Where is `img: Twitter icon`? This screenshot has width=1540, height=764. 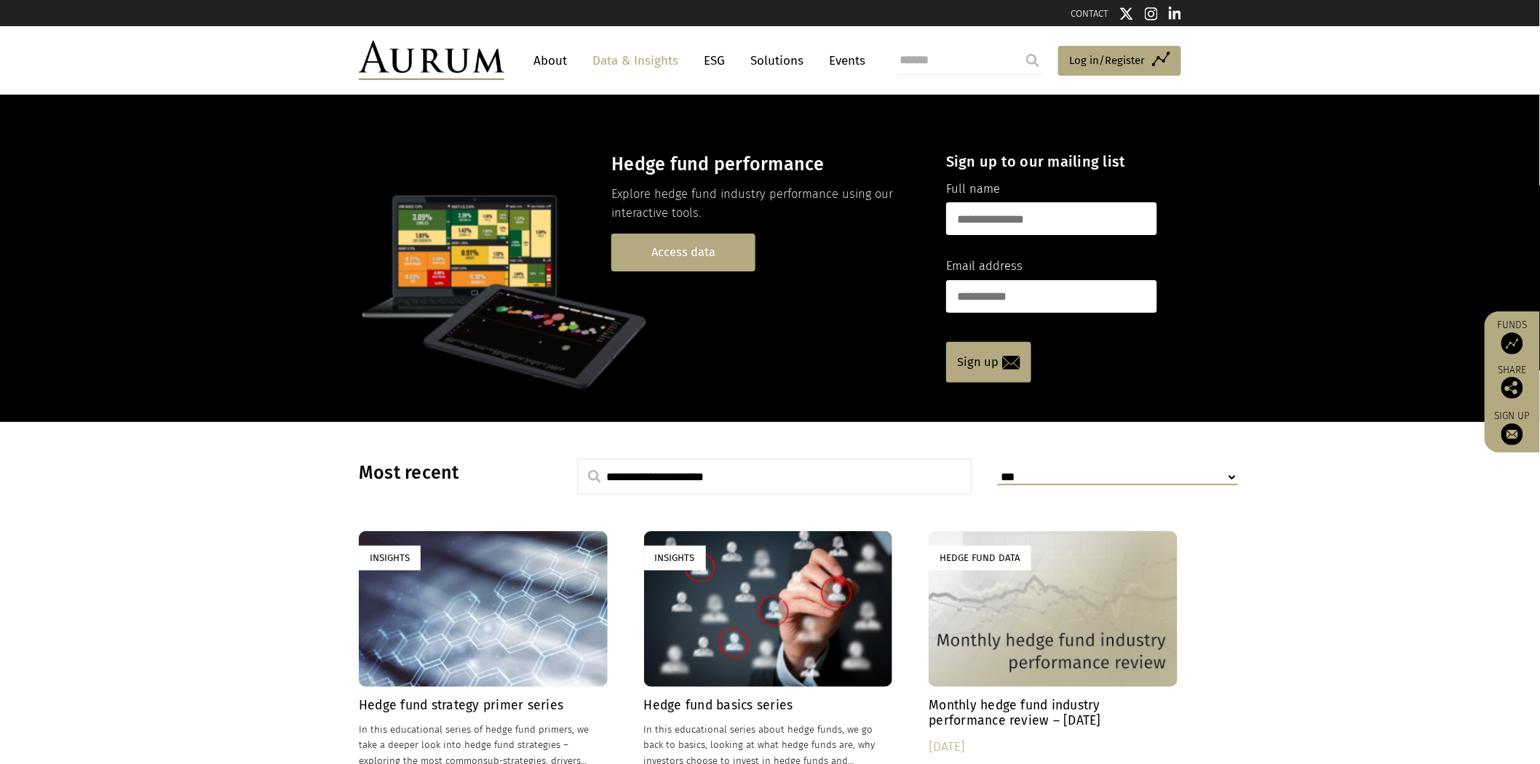 img: Twitter icon is located at coordinates (1127, 14).